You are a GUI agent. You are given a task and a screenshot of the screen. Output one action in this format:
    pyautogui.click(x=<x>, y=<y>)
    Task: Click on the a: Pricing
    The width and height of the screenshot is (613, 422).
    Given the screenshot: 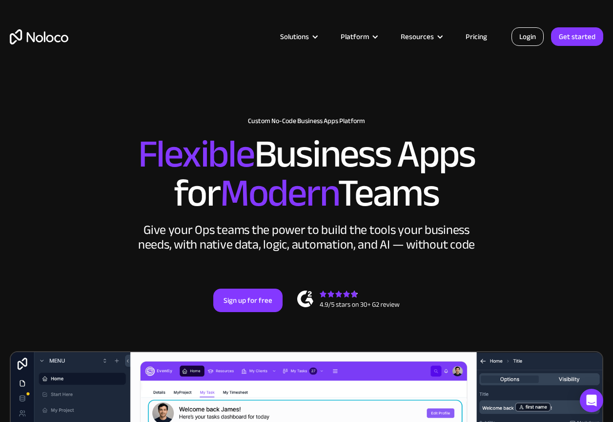 What is the action you would take?
    pyautogui.click(x=477, y=37)
    